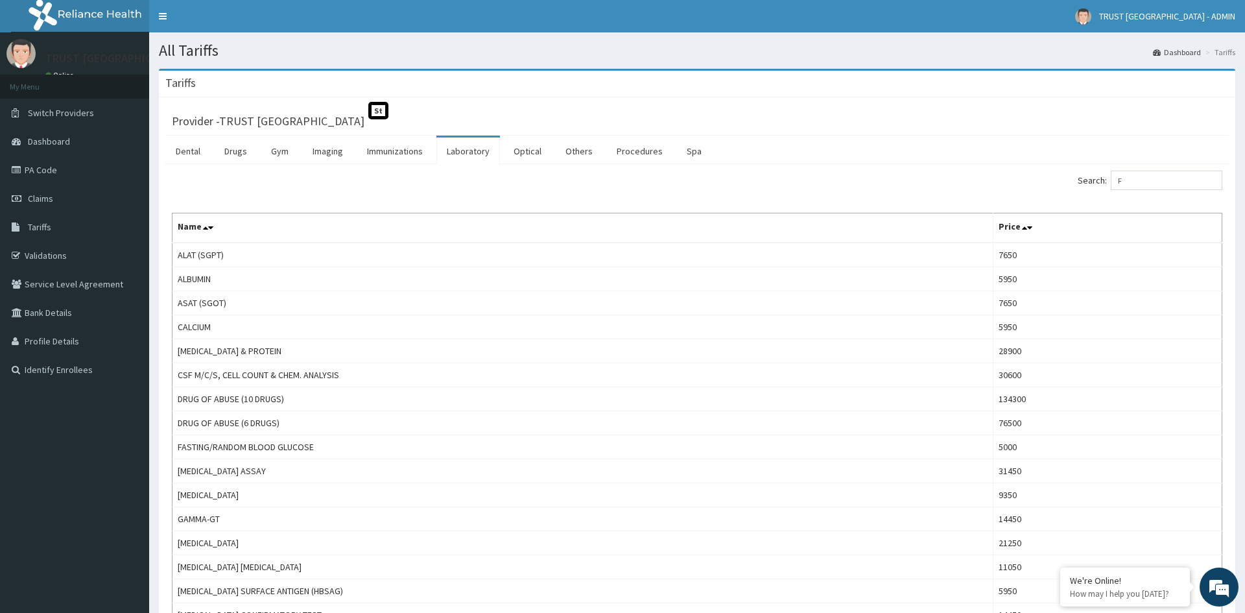 The width and height of the screenshot is (1245, 613). What do you see at coordinates (235, 151) in the screenshot?
I see `a: Drugs` at bounding box center [235, 151].